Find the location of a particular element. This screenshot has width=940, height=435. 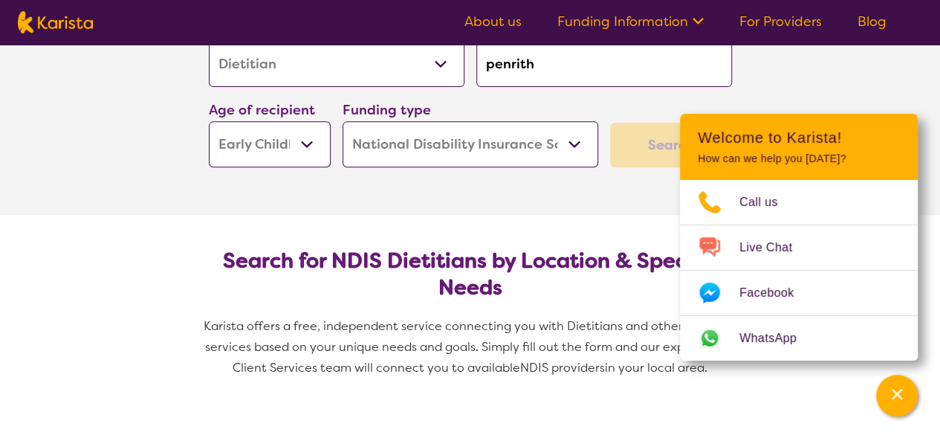

span: WhatsApp is located at coordinates (777, 338).